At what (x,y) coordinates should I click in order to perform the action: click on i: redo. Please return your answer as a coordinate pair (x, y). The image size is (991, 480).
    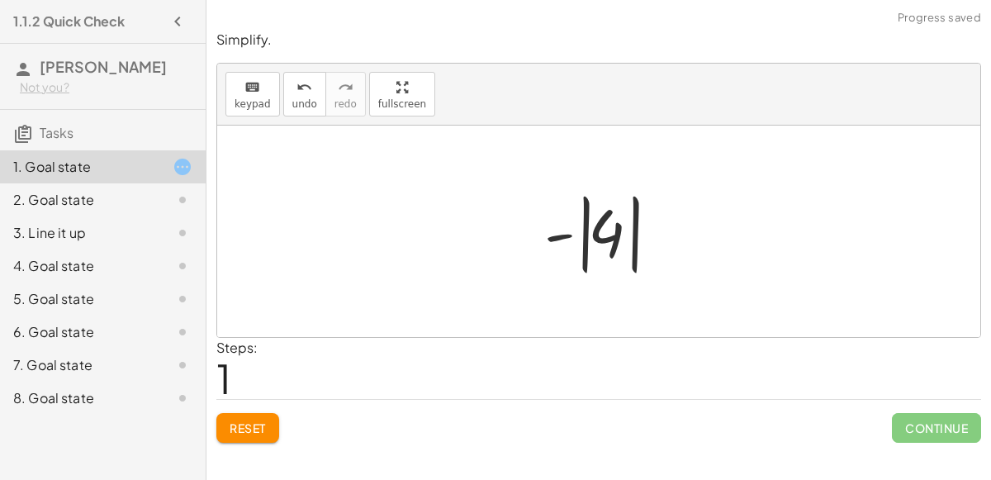
    Looking at the image, I should click on (345, 88).